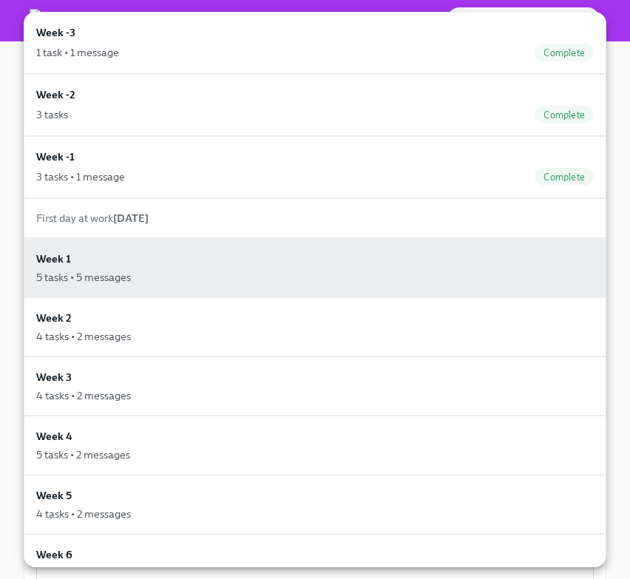 The height and width of the screenshot is (579, 630). What do you see at coordinates (315, 505) in the screenshot?
I see `a: Week 54 tasks • 2 messages` at bounding box center [315, 505].